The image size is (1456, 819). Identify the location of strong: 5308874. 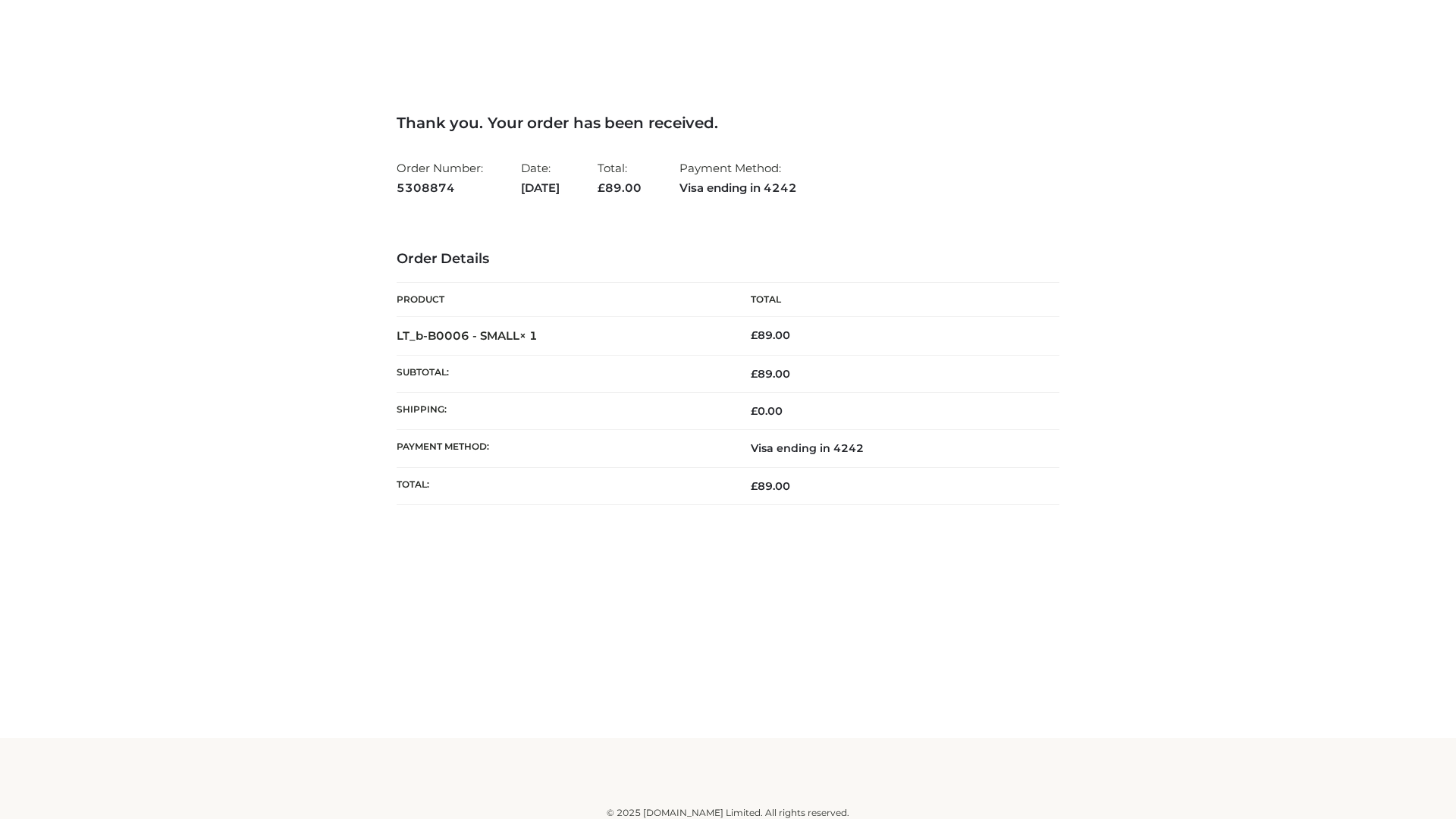
(439, 188).